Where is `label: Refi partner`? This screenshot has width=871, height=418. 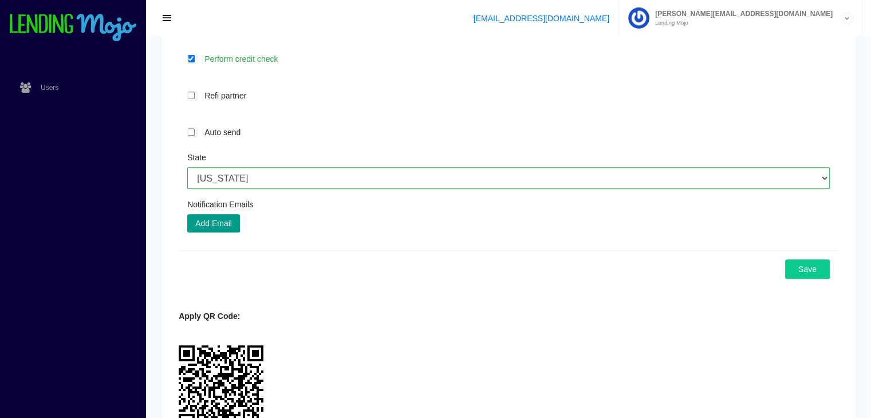
label: Refi partner is located at coordinates (514, 95).